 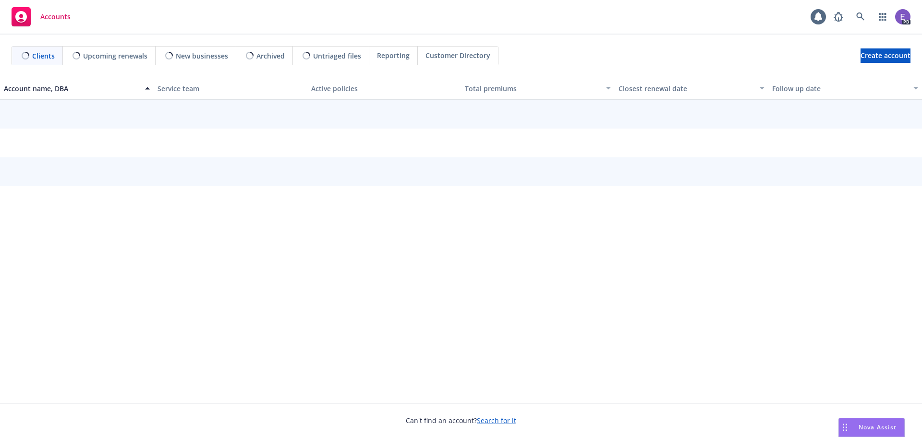 What do you see at coordinates (686, 88) in the screenshot?
I see `div: Closest renewal date` at bounding box center [686, 88].